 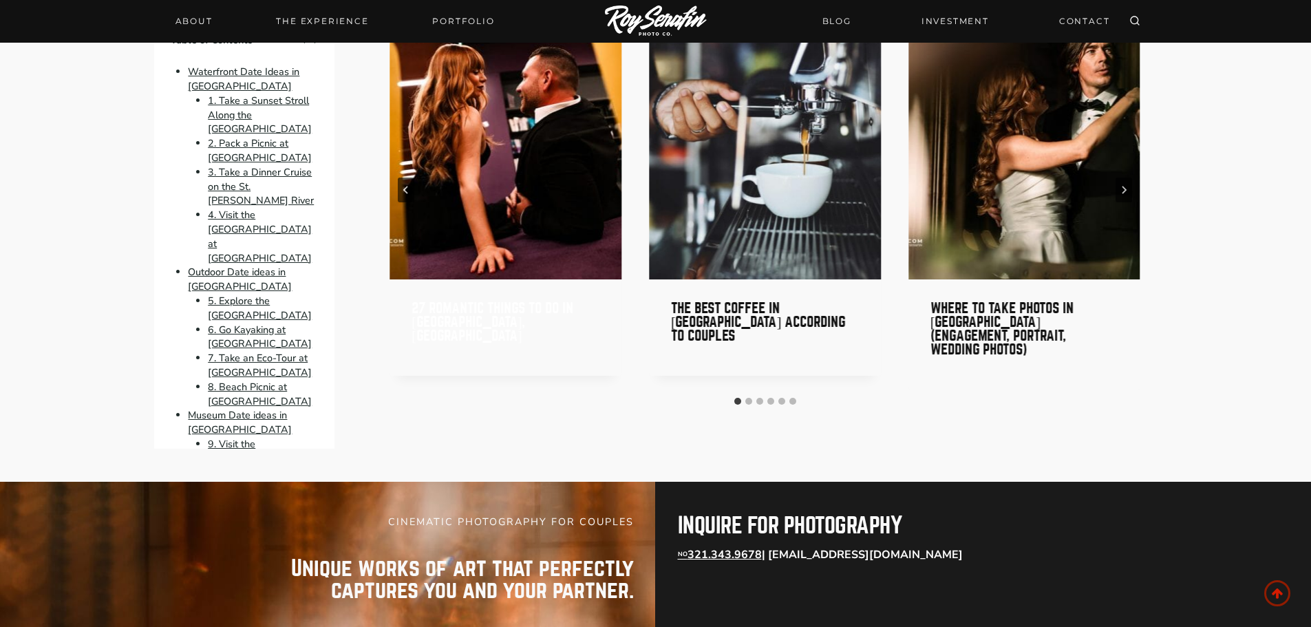 I want to click on h5: CINEMATIC PHOTOGRAPHY FOR COUPLES, so click(x=447, y=522).